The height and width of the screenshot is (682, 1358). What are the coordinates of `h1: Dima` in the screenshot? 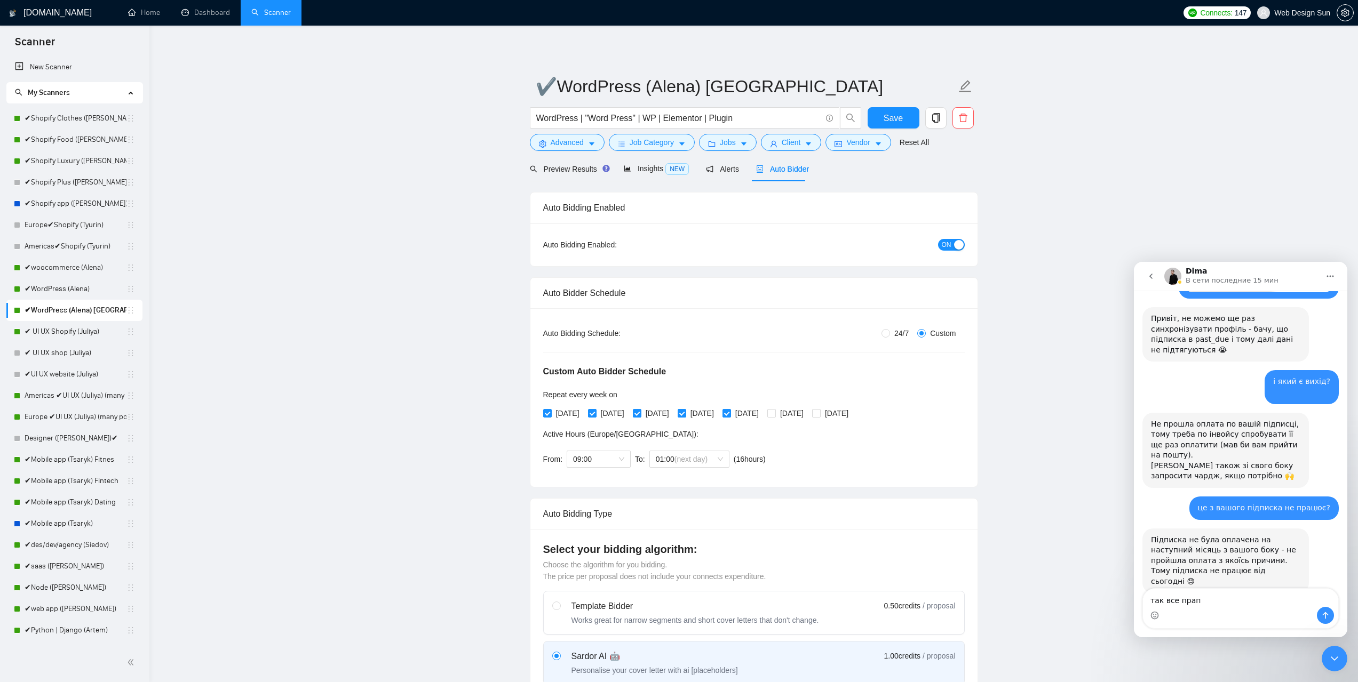 It's located at (62, 9).